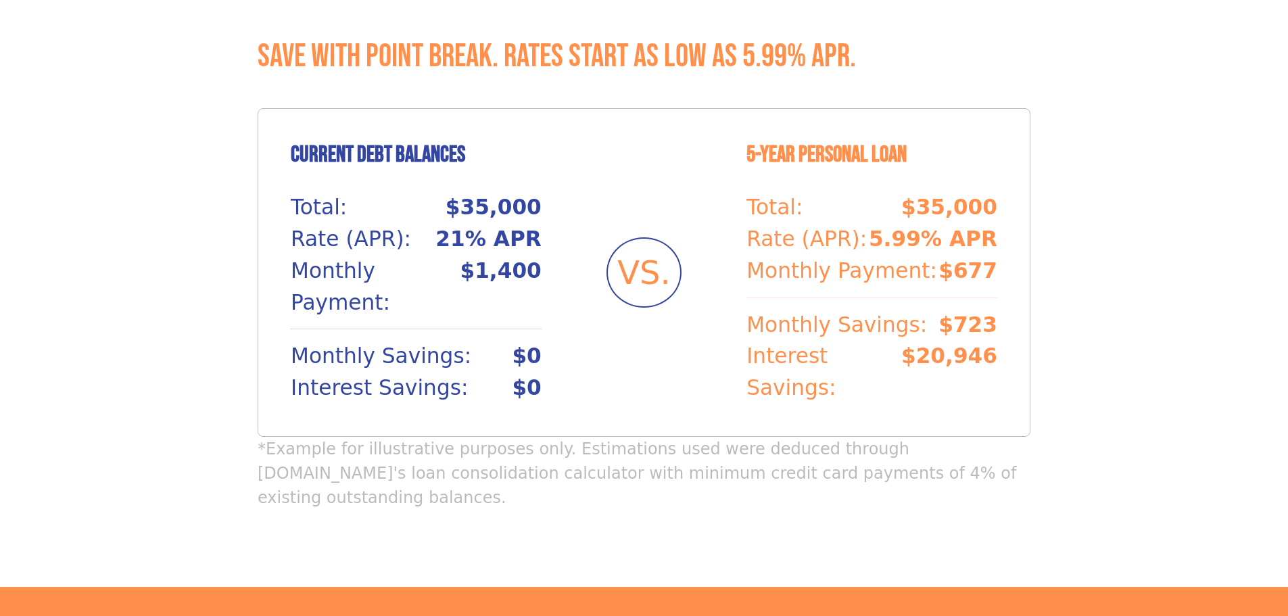 The image size is (1288, 616). I want to click on h4: Current Debt Balances, so click(416, 155).